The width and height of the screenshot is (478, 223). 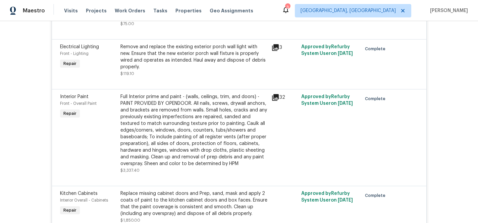 I want to click on span: $1,850.00, so click(x=130, y=221).